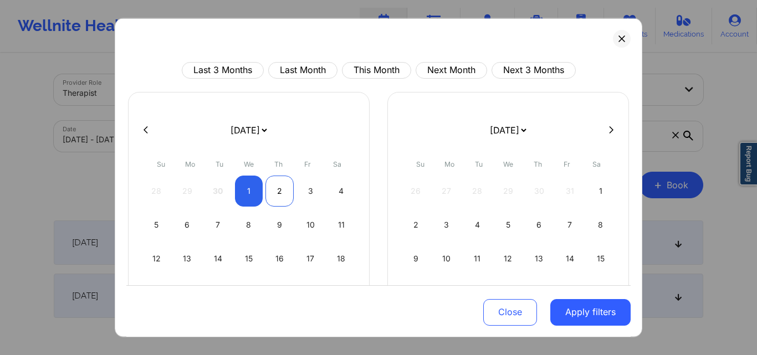 Image resolution: width=757 pixels, height=355 pixels. Describe the element at coordinates (310, 191) in the screenshot. I see `div: Fri Oct 03 2025` at that location.